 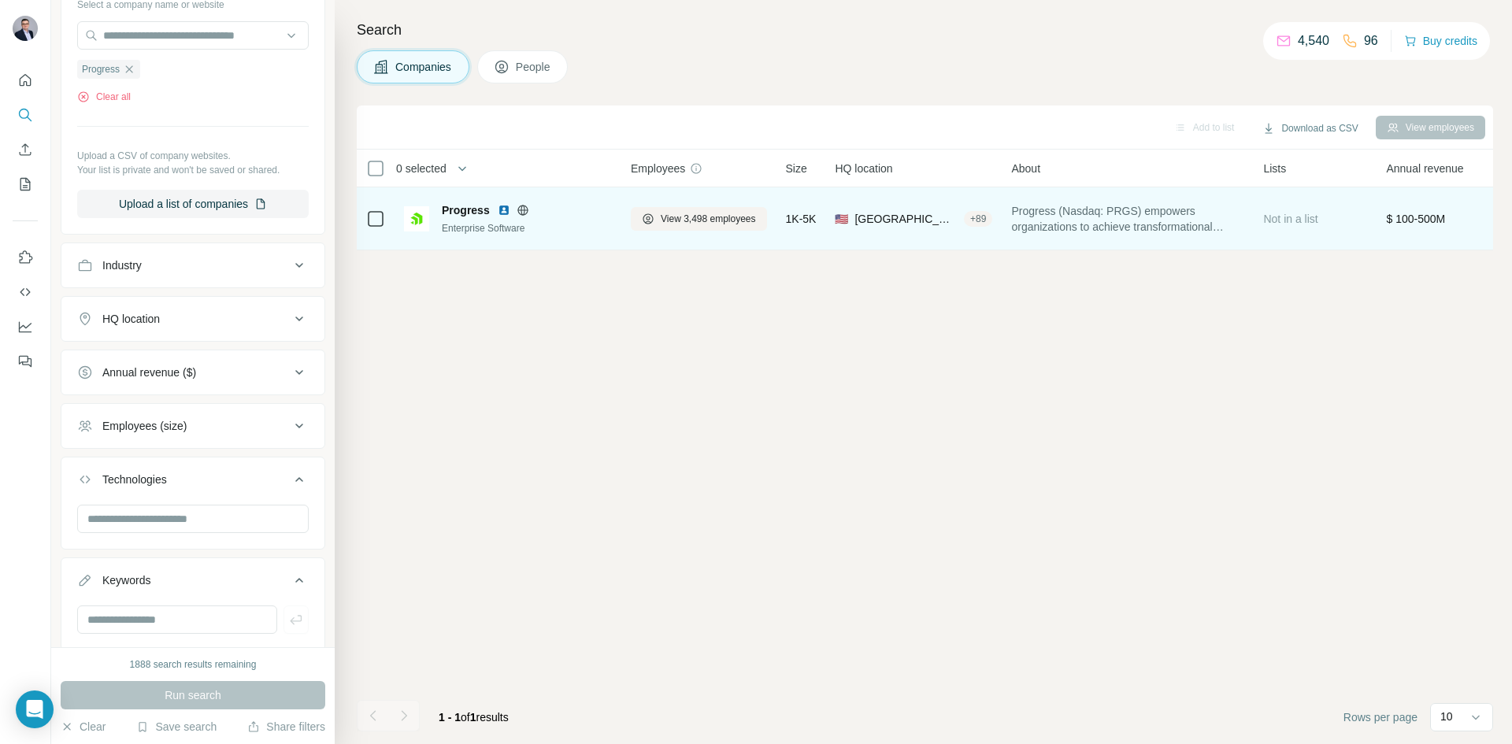 I want to click on span: About, so click(x=1026, y=169).